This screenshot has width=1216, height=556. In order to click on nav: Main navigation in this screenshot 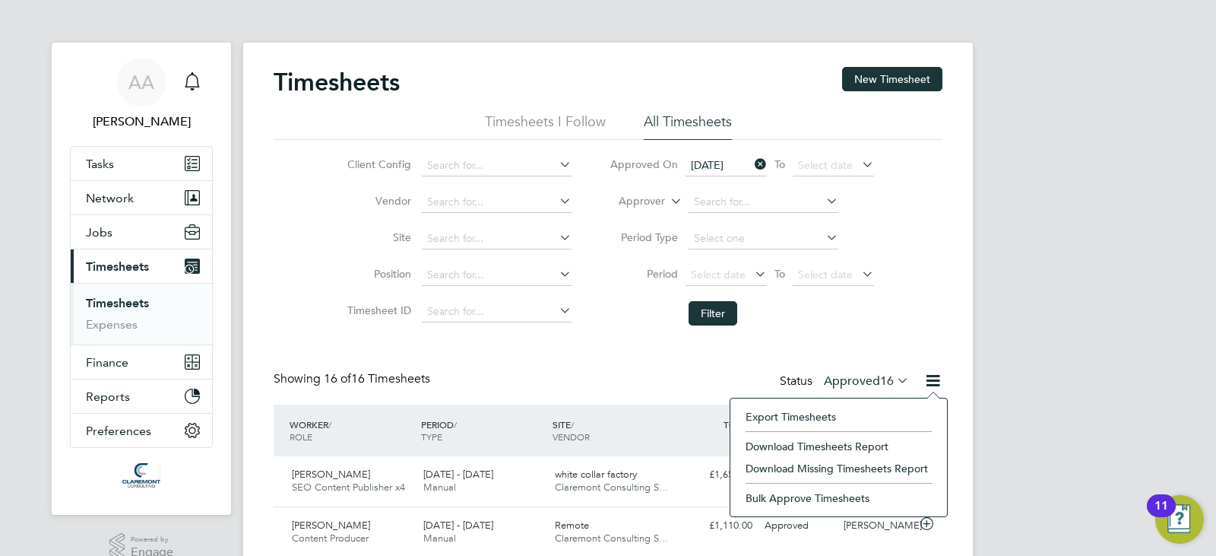, I will do `click(141, 278)`.